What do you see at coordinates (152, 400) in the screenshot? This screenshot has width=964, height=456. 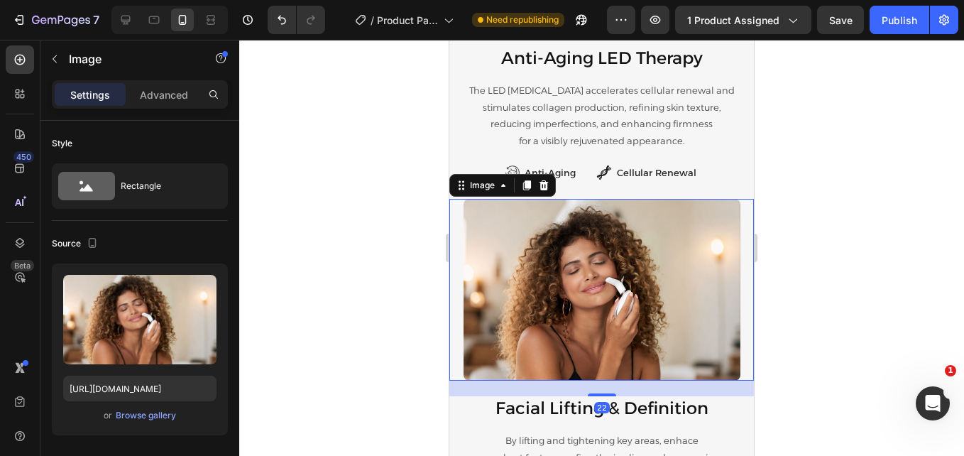 I see `p: By lifting and tightening key areas, enhace` at bounding box center [152, 400].